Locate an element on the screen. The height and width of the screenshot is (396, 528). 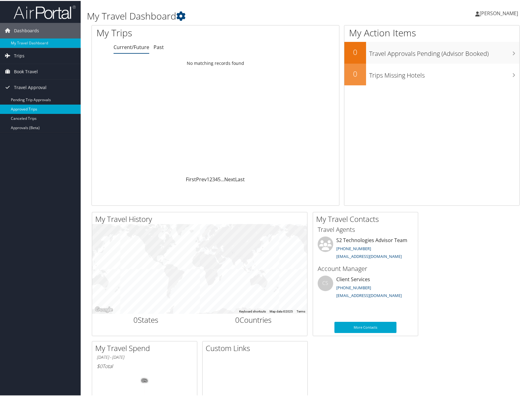
h1: My Trips is located at coordinates (164, 32).